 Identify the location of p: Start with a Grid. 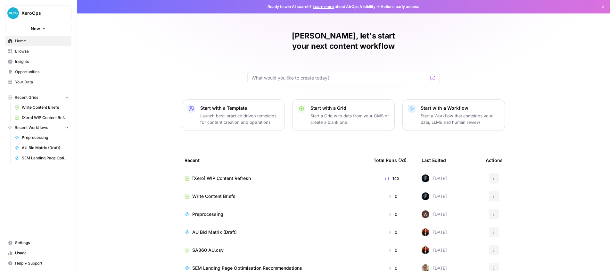
(350, 108).